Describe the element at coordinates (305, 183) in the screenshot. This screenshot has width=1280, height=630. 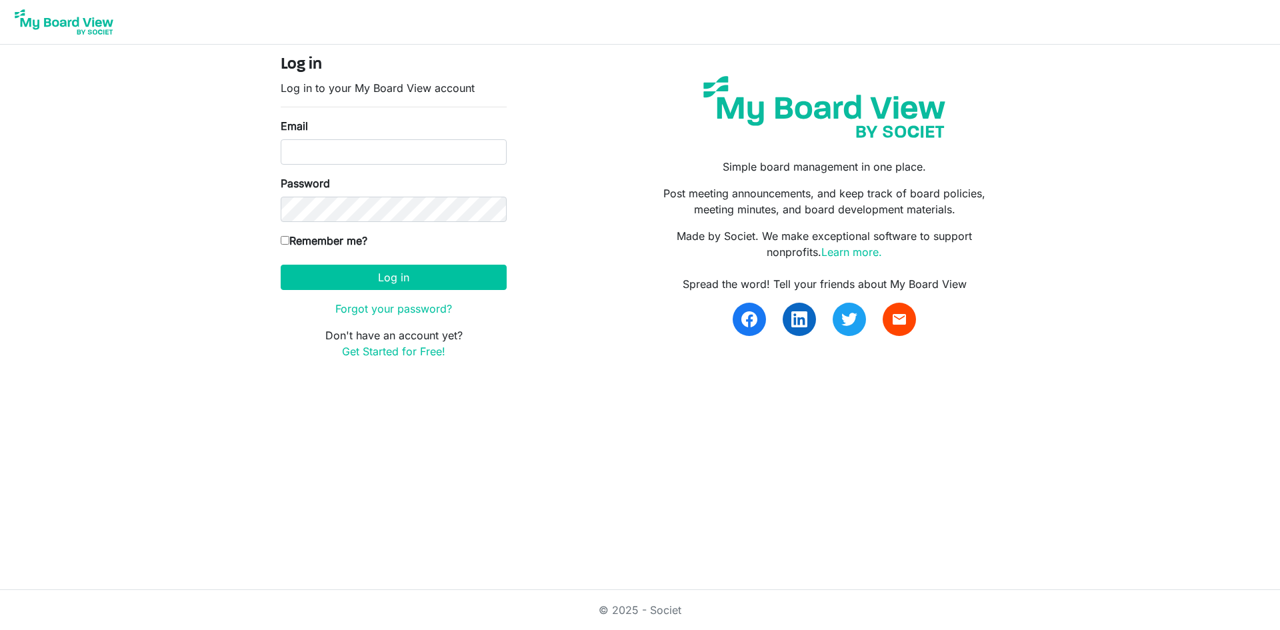
I see `label: Password` at that location.